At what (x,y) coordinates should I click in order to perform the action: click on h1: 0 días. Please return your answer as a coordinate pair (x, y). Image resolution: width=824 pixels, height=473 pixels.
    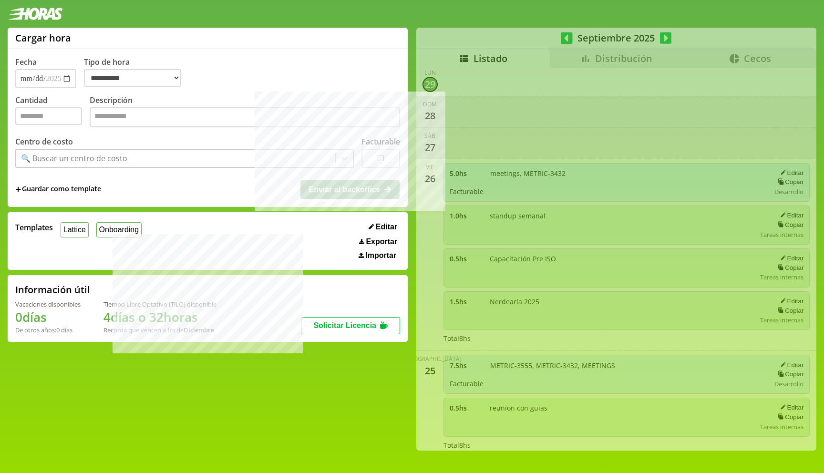
    Looking at the image, I should click on (48, 317).